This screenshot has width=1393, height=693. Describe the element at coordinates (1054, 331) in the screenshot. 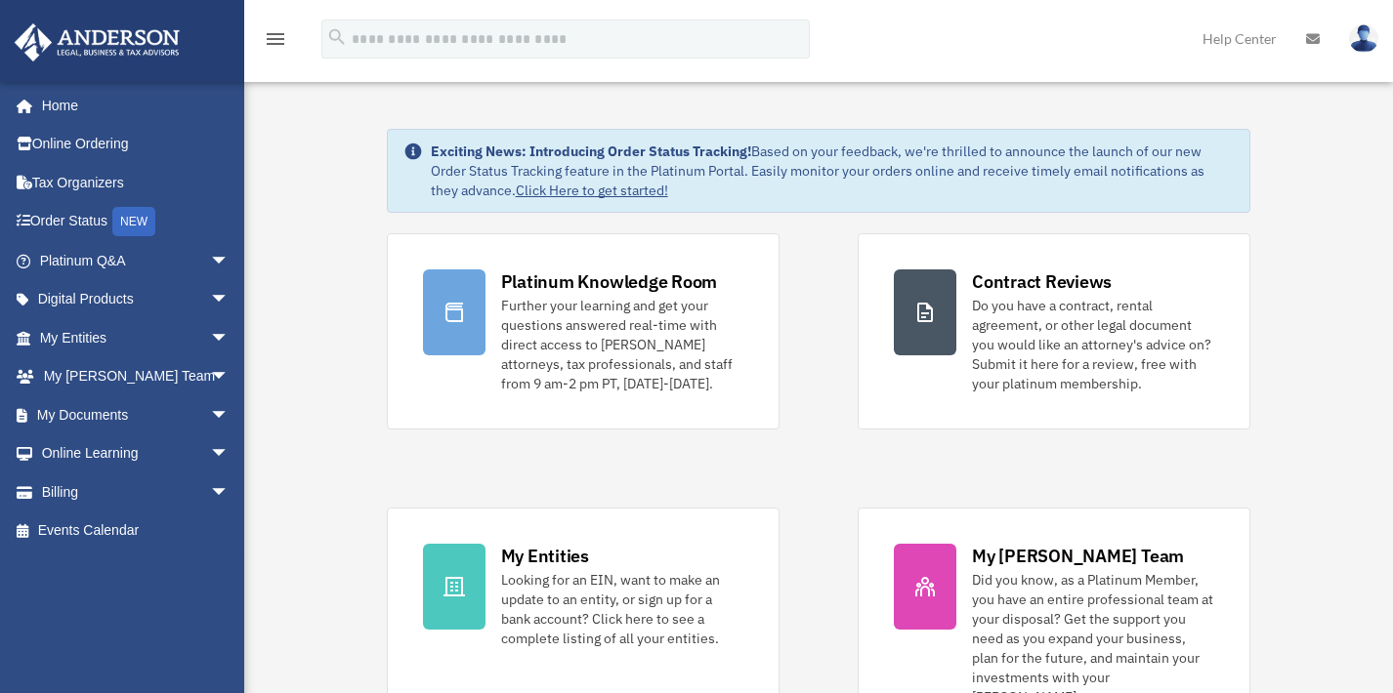

I see `a: Contract Reviews Do you have a contract, rental agreement, or other legal document you would like...` at that location.